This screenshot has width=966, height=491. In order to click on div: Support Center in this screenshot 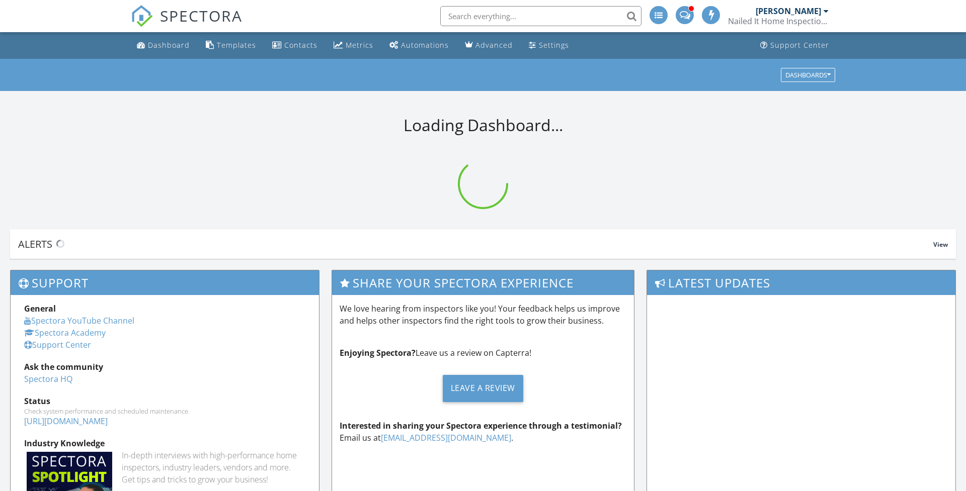, I will do `click(799, 45)`.